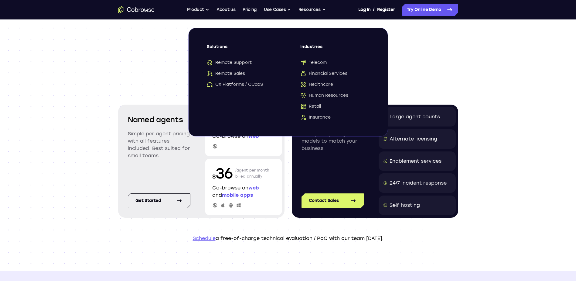 This screenshot has width=576, height=281. What do you see at coordinates (159, 201) in the screenshot?
I see `a: Get started` at bounding box center [159, 201].